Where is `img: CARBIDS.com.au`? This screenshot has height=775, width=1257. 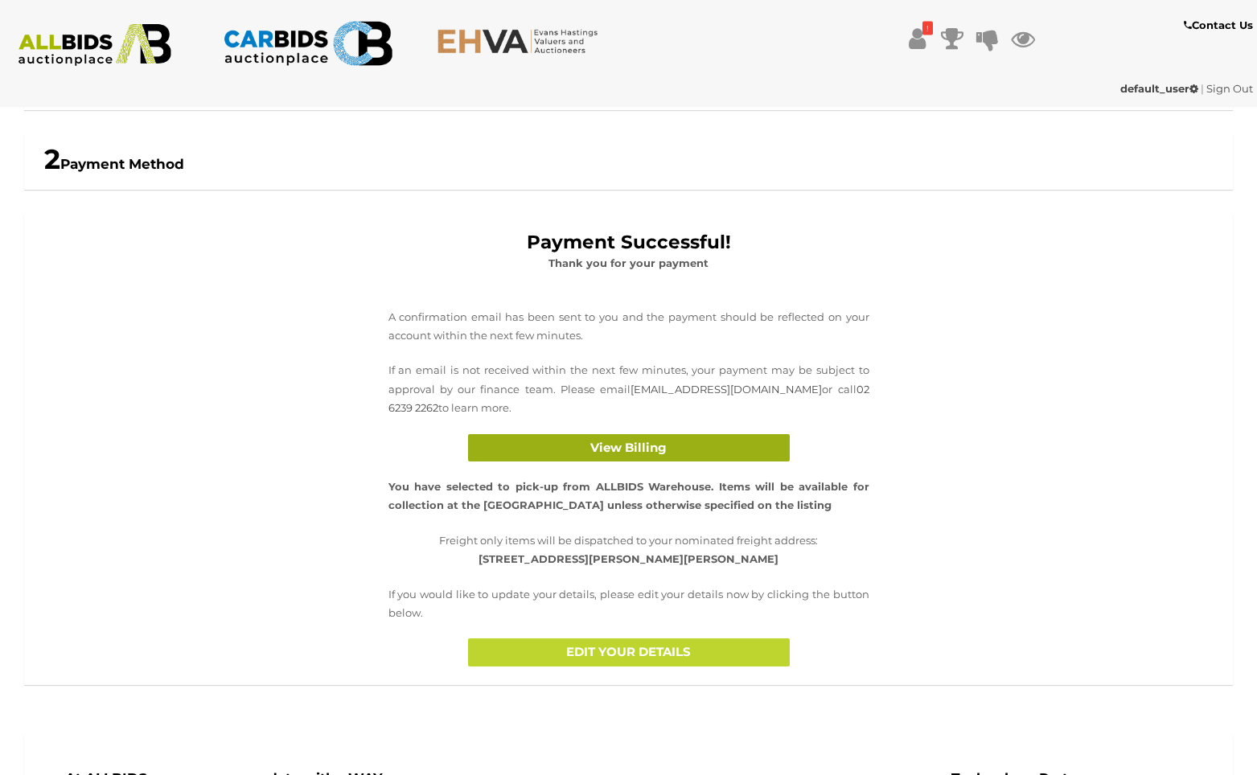 img: CARBIDS.com.au is located at coordinates (308, 43).